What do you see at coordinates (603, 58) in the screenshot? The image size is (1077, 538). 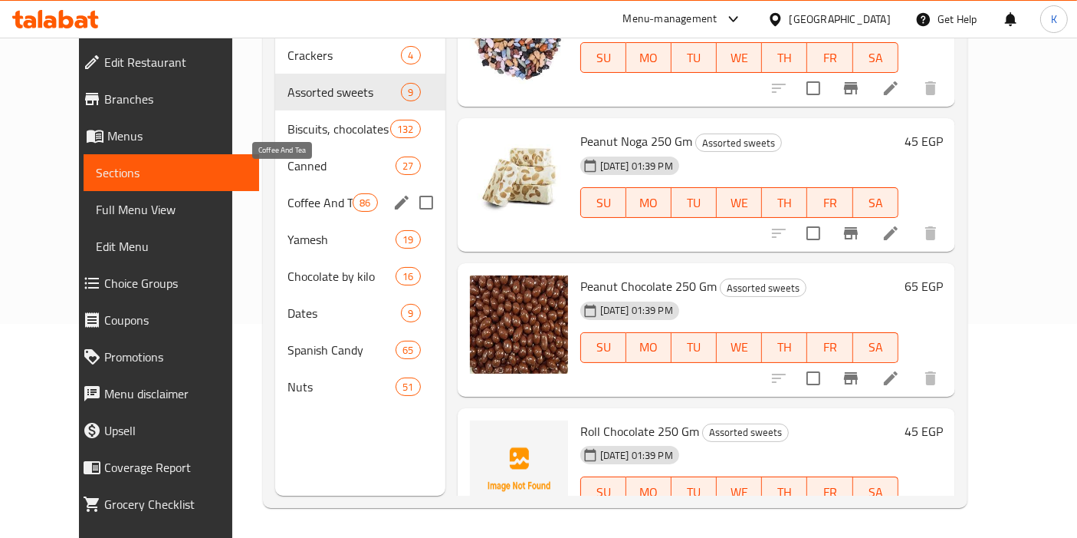 I see `button: SU` at bounding box center [603, 58].